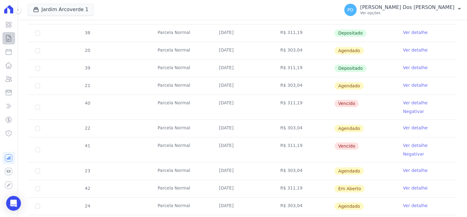 The image size is (467, 217). Describe the element at coordinates (87, 128) in the screenshot. I see `span: 22` at that location.